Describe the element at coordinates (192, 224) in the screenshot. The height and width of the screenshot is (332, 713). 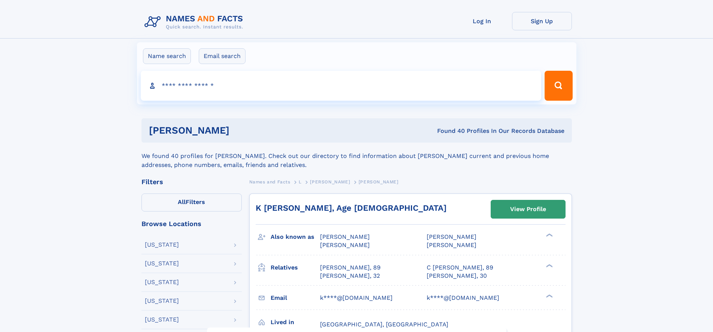
I see `div: Browse Locations` at that location.